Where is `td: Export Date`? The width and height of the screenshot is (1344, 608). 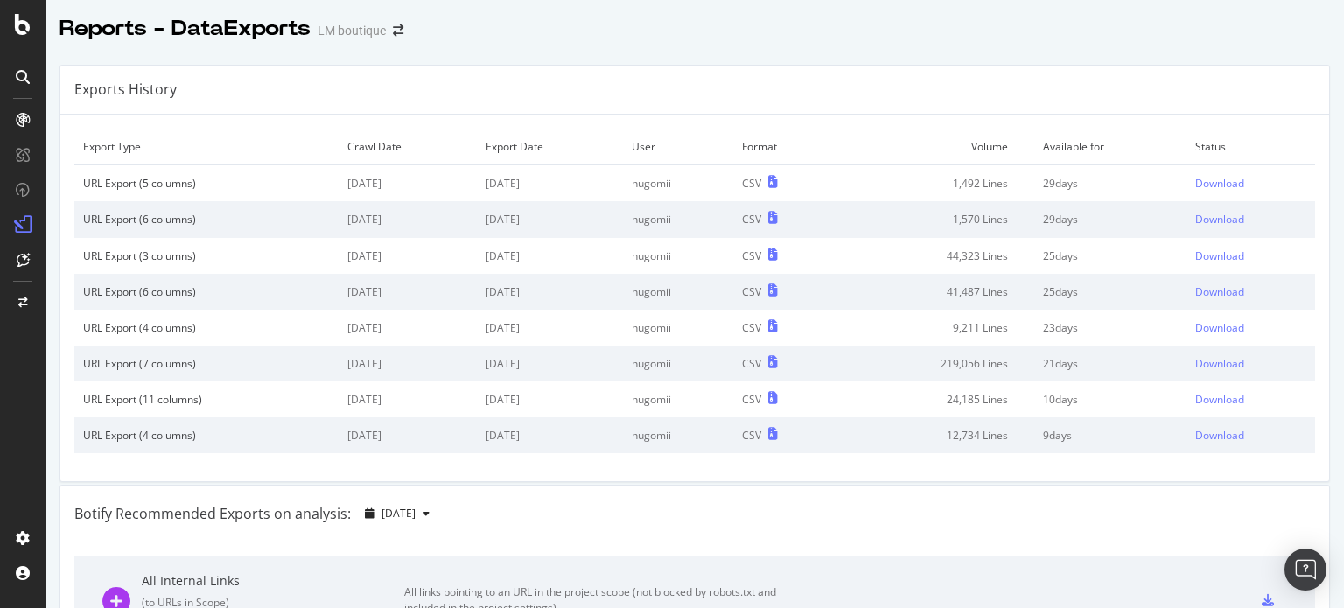
td: Export Date is located at coordinates (550, 147).